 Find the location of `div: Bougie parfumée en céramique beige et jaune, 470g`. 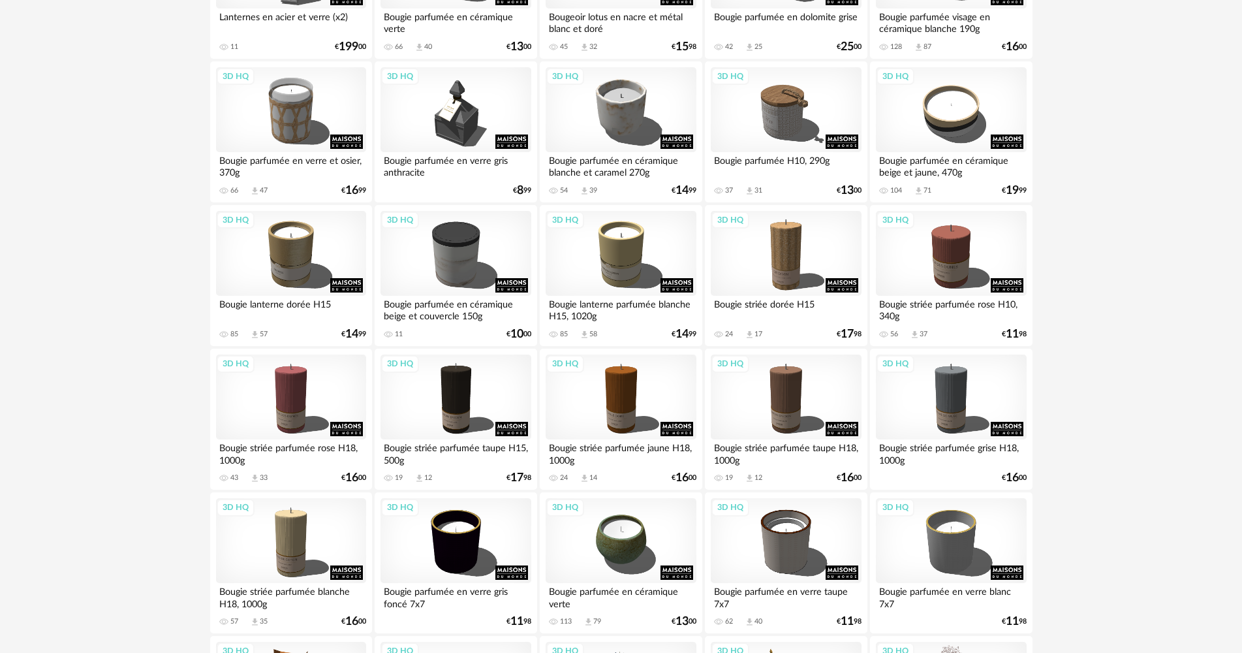

div: Bougie parfumée en céramique beige et jaune, 470g is located at coordinates (951, 165).